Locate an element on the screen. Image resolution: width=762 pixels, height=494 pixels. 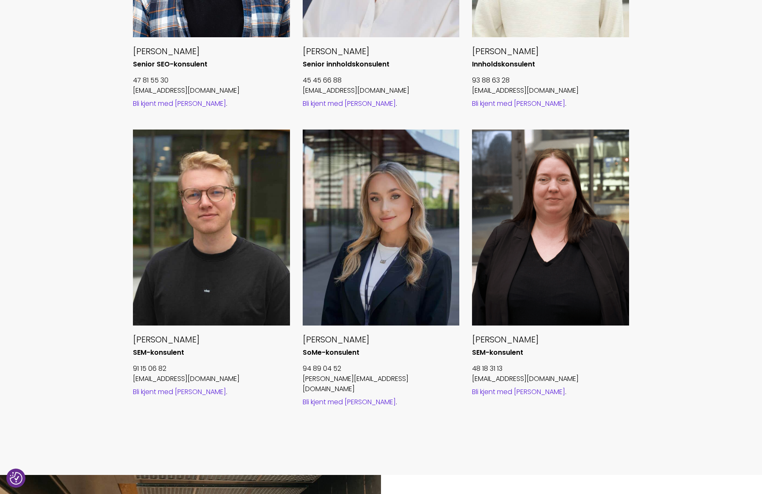
p: 45 45 66 88 is located at coordinates (381, 80).